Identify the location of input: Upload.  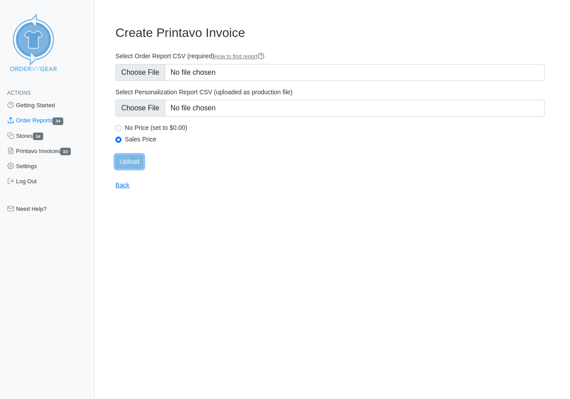
(129, 162).